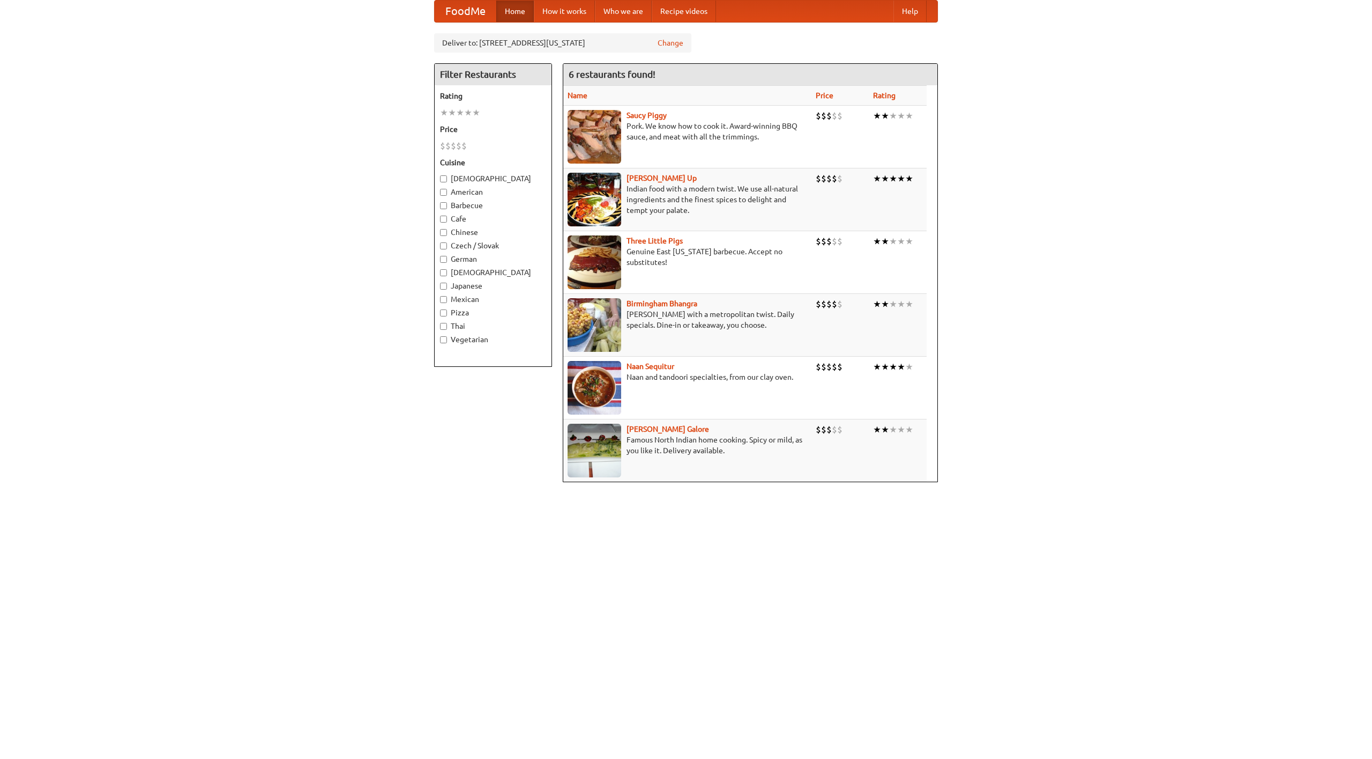 This screenshot has height=759, width=1372. What do you see at coordinates (594, 199) in the screenshot?
I see `img: curryup.jpg` at bounding box center [594, 199].